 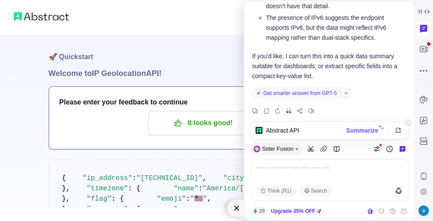 I want to click on span: "city", so click(x=236, y=178).